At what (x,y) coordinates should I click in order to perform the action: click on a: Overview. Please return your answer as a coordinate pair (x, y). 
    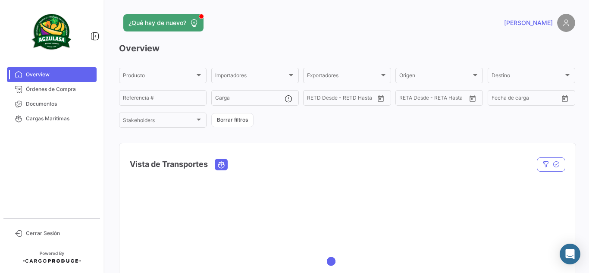
    Looking at the image, I should click on (52, 75).